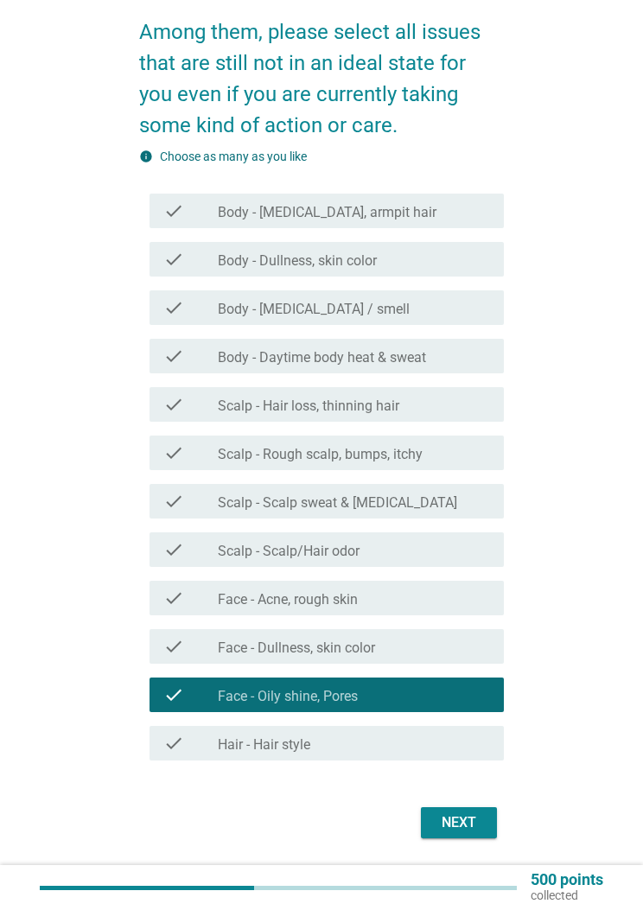 The height and width of the screenshot is (910, 643). Describe the element at coordinates (233, 156) in the screenshot. I see `label: Choose as many as you like` at that location.